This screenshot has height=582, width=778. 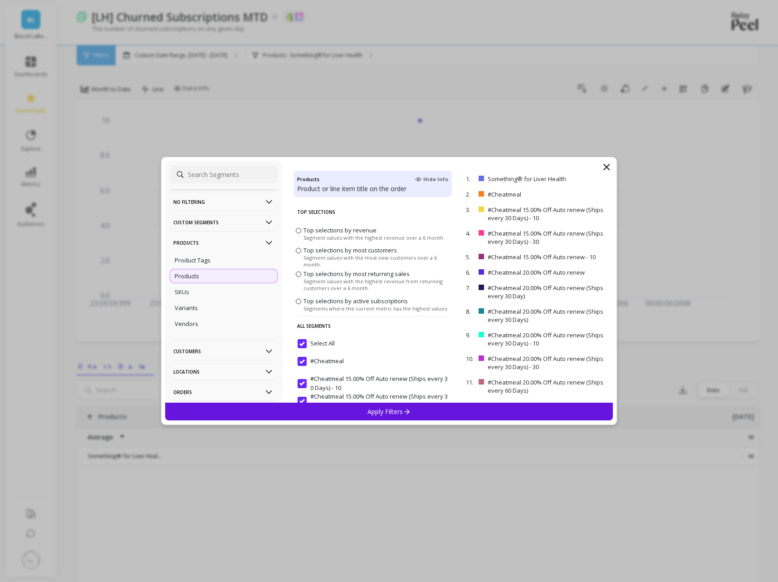 What do you see at coordinates (340, 230) in the screenshot?
I see `span: Top selections by revenue` at bounding box center [340, 230].